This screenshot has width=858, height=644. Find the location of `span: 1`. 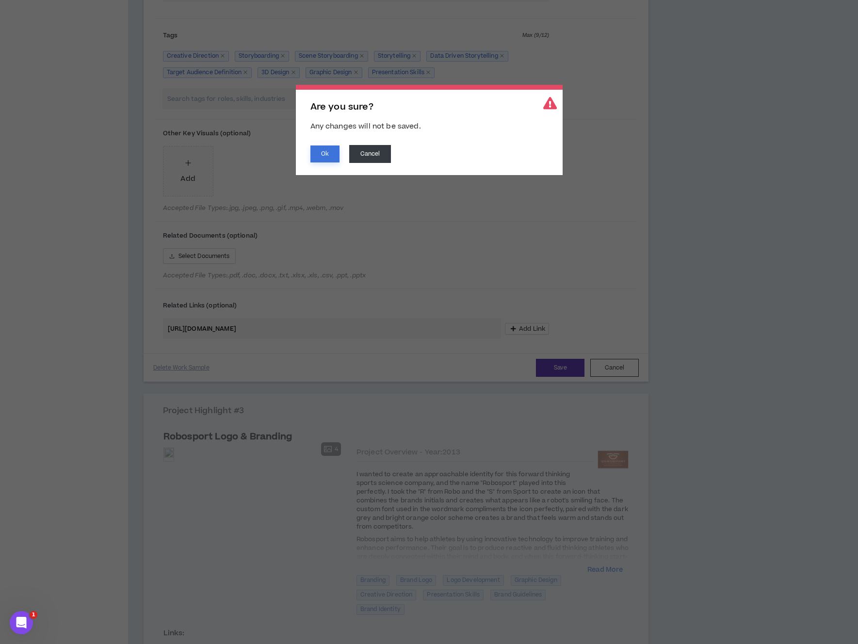

span: 1 is located at coordinates (33, 615).